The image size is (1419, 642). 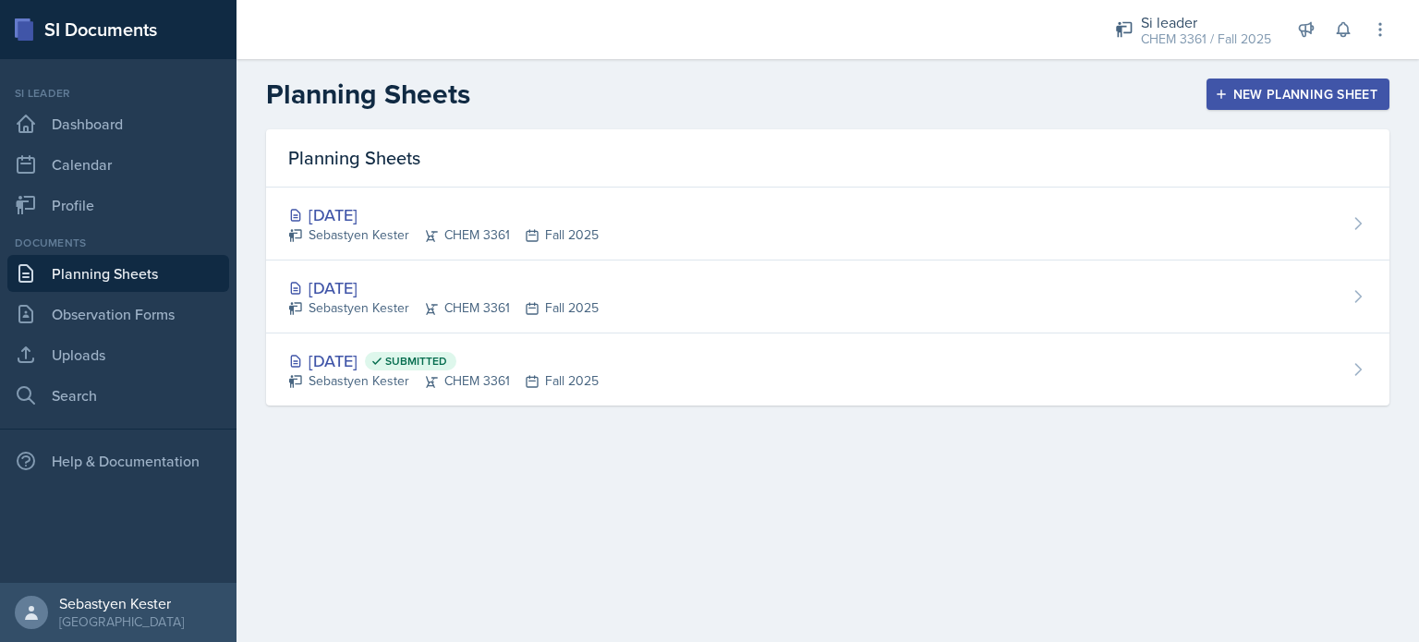 What do you see at coordinates (1298, 94) in the screenshot?
I see `button: New Planning Sheet` at bounding box center [1298, 94].